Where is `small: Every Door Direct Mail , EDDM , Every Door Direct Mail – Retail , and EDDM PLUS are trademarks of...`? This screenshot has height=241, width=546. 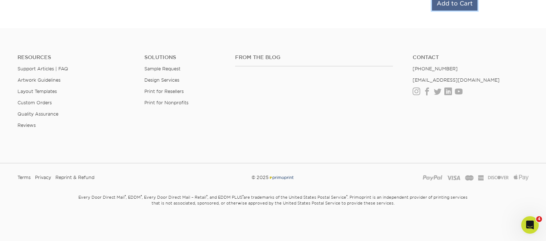
small: Every Door Direct Mail , EDDM , Every Door Direct Mail – Retail , and EDDM PLUS are trademarks of... is located at coordinates (273, 208).